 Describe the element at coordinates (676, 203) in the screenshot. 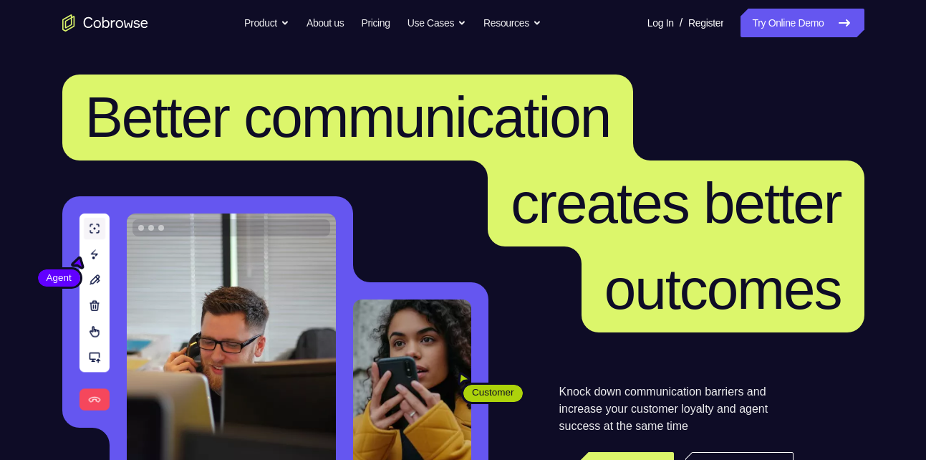

I see `span: creates better` at that location.